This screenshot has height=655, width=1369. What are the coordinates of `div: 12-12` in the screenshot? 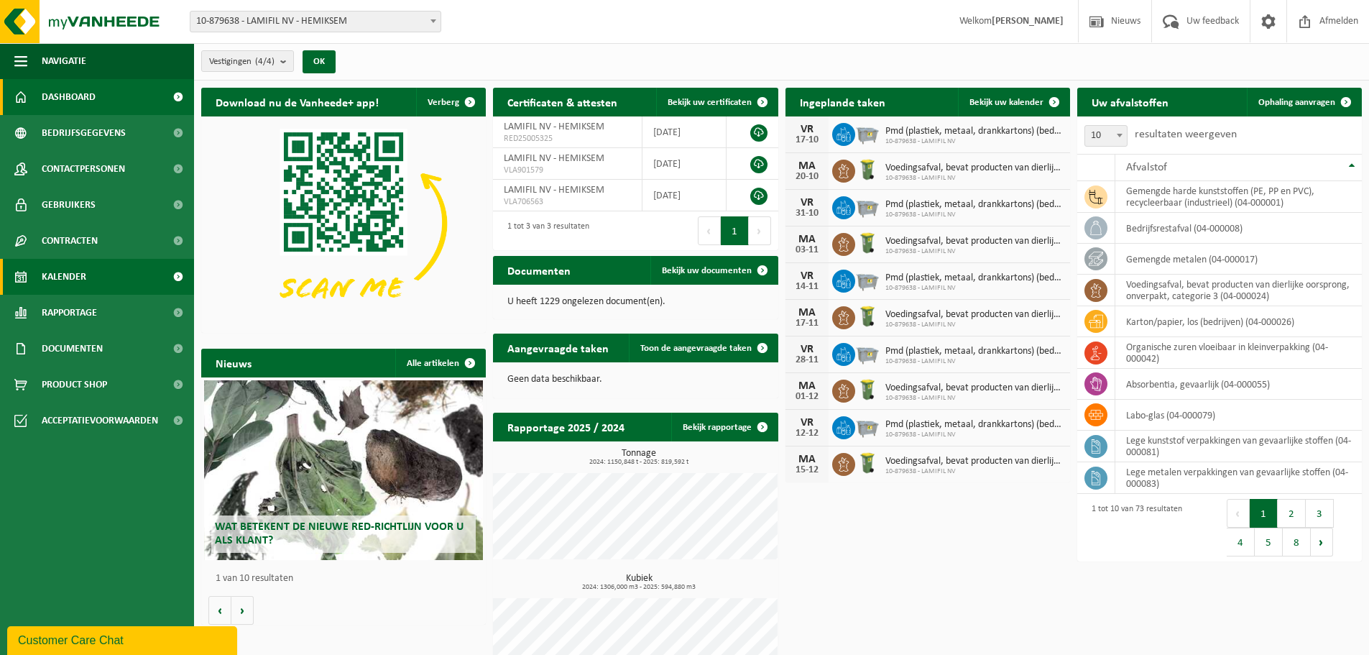 It's located at (807, 433).